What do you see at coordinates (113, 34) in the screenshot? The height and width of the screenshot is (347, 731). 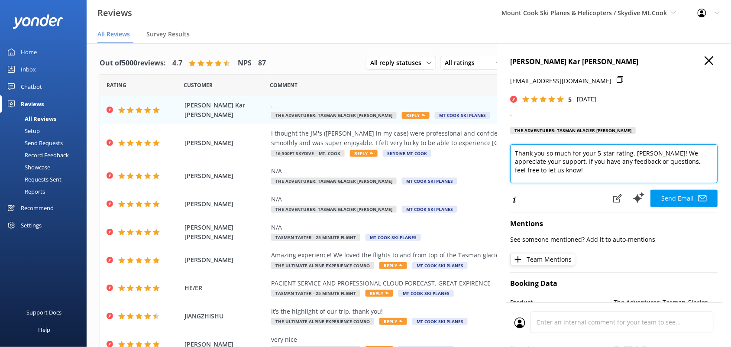 I see `span: All Reviews` at bounding box center [113, 34].